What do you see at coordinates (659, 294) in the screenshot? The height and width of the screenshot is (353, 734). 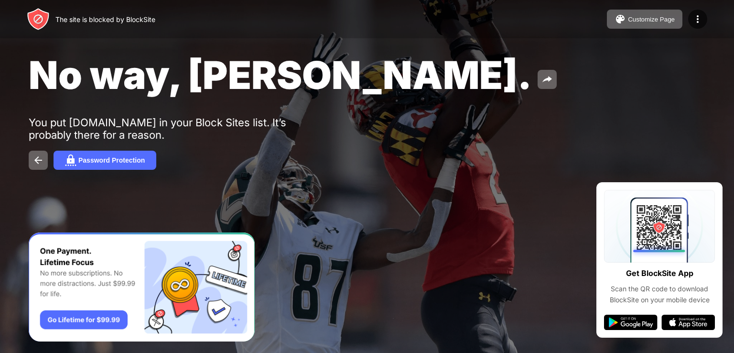 I see `div: Scan the QR code to download BlockSite on your mobile device` at bounding box center [659, 294].